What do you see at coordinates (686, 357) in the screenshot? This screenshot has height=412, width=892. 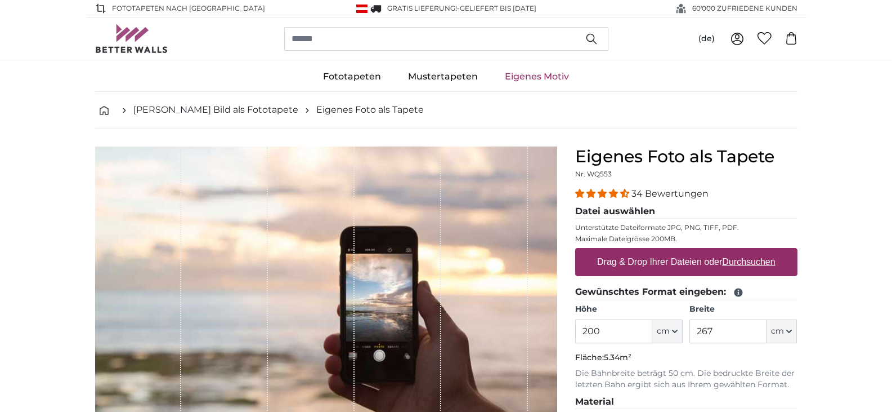 I see `p: Fläche:` at bounding box center [686, 357].